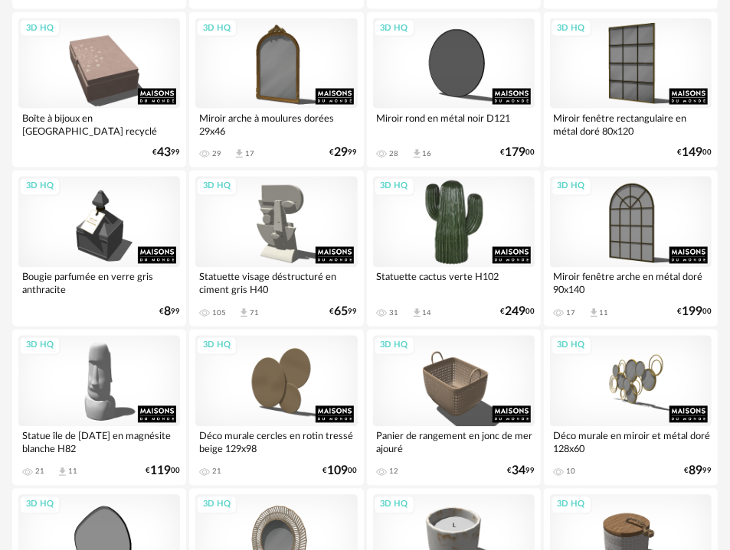  I want to click on div: Statuette cactus verte H102, so click(453, 283).